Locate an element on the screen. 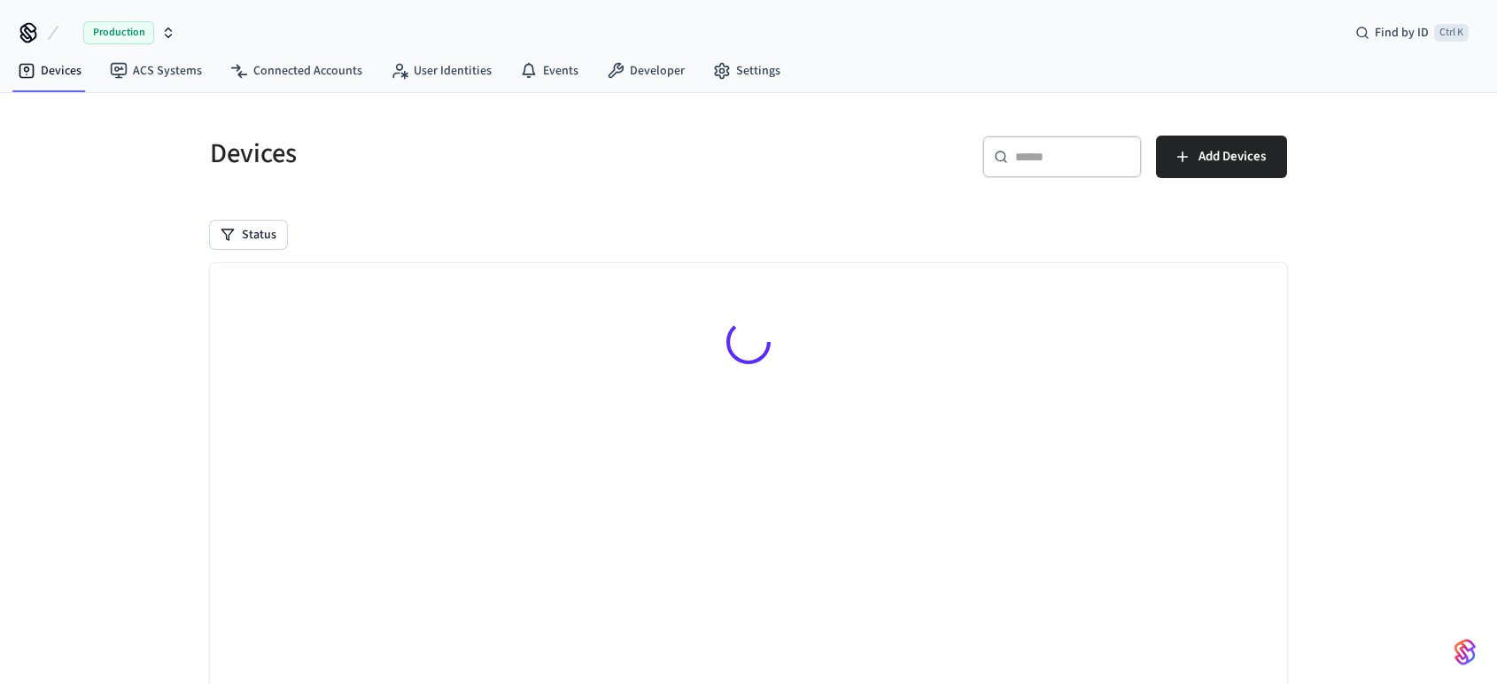 The image size is (1497, 684). h5: Devices is located at coordinates (474, 153).